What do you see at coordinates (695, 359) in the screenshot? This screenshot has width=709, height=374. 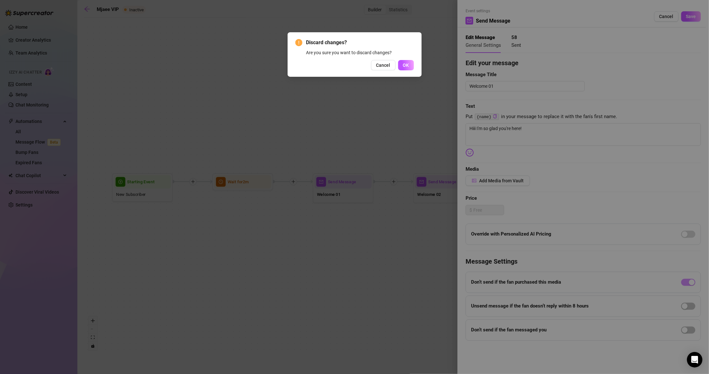 I see `div: Open Intercom Messenger` at bounding box center [695, 359].